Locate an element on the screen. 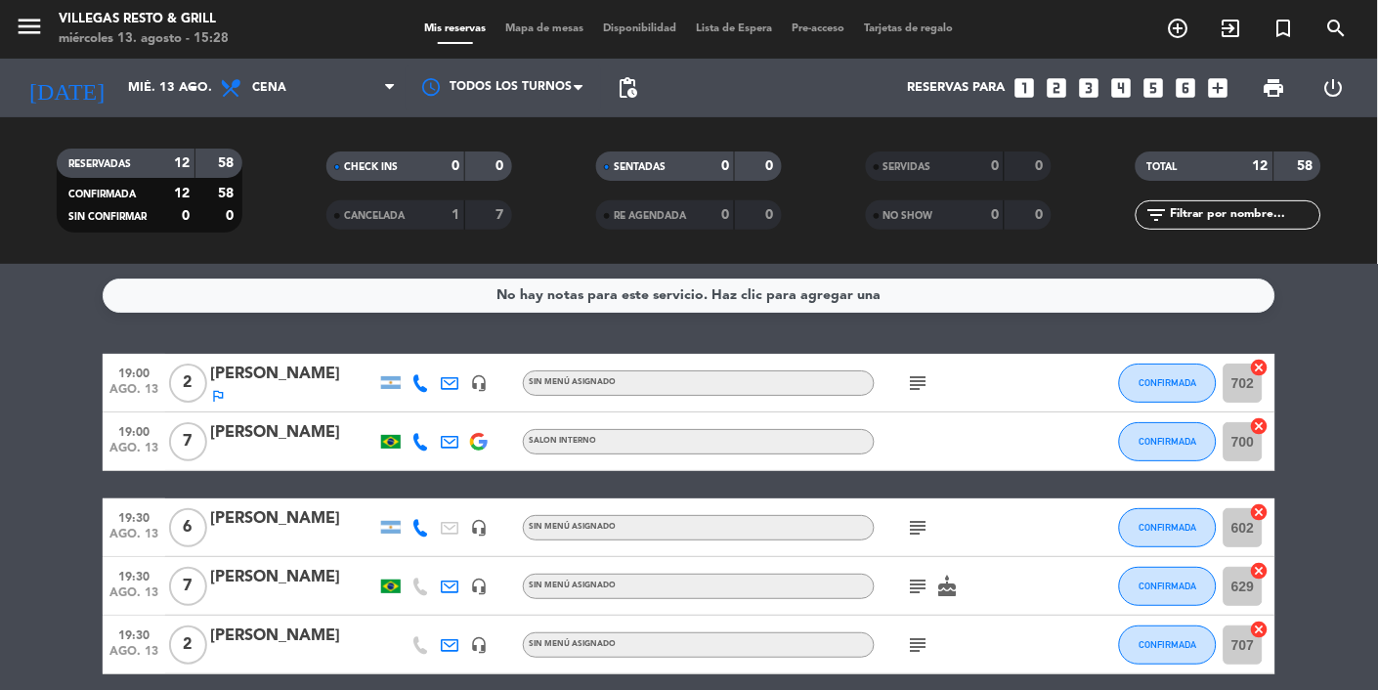  i: turned_in_not is located at coordinates (1284, 28).